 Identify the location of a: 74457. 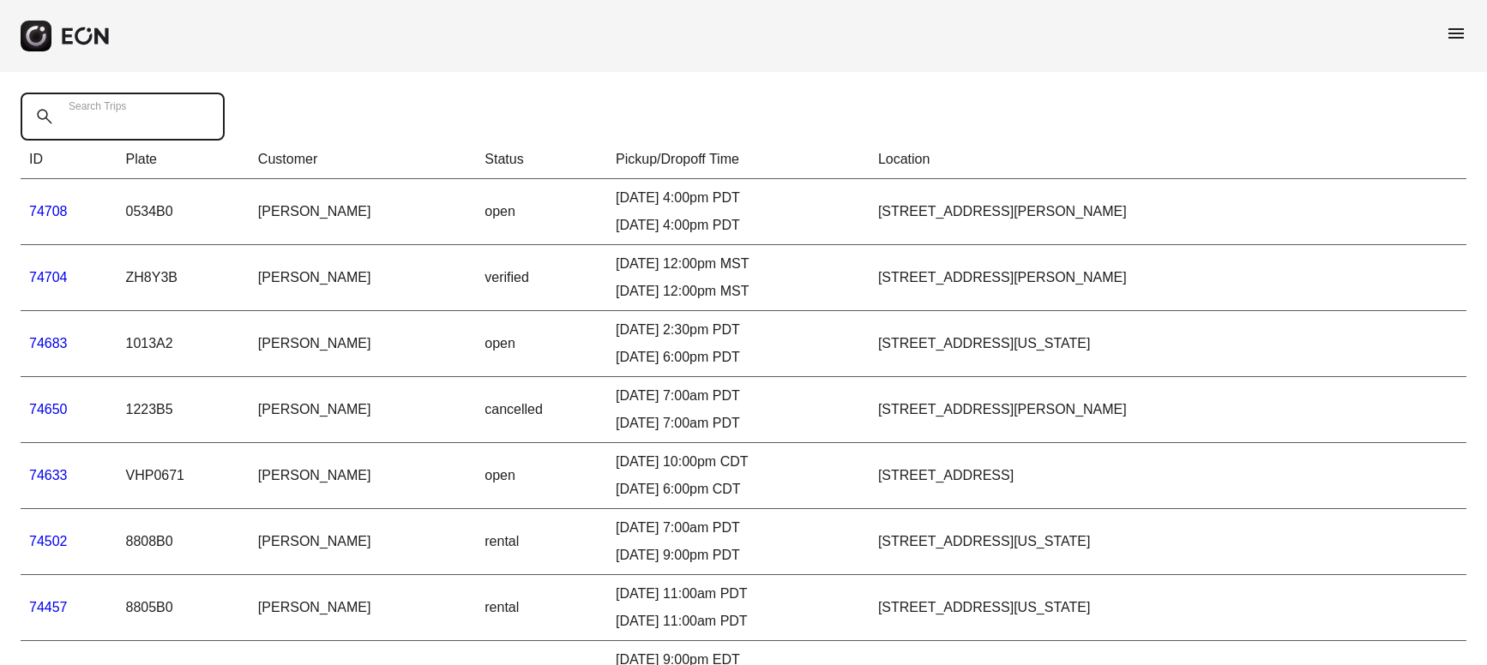
(48, 607).